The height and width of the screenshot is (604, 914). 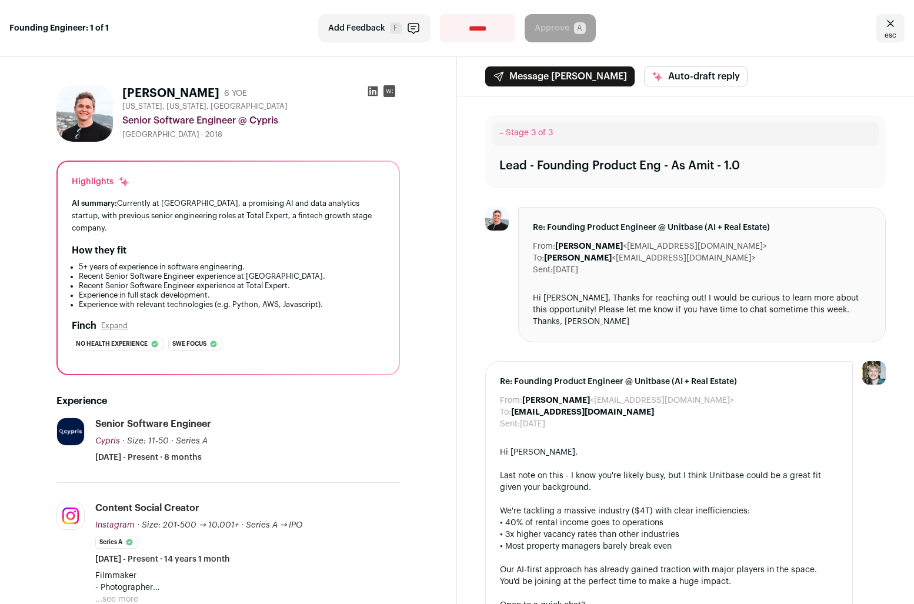 What do you see at coordinates (116, 542) in the screenshot?
I see `li: Series A` at bounding box center [116, 542].